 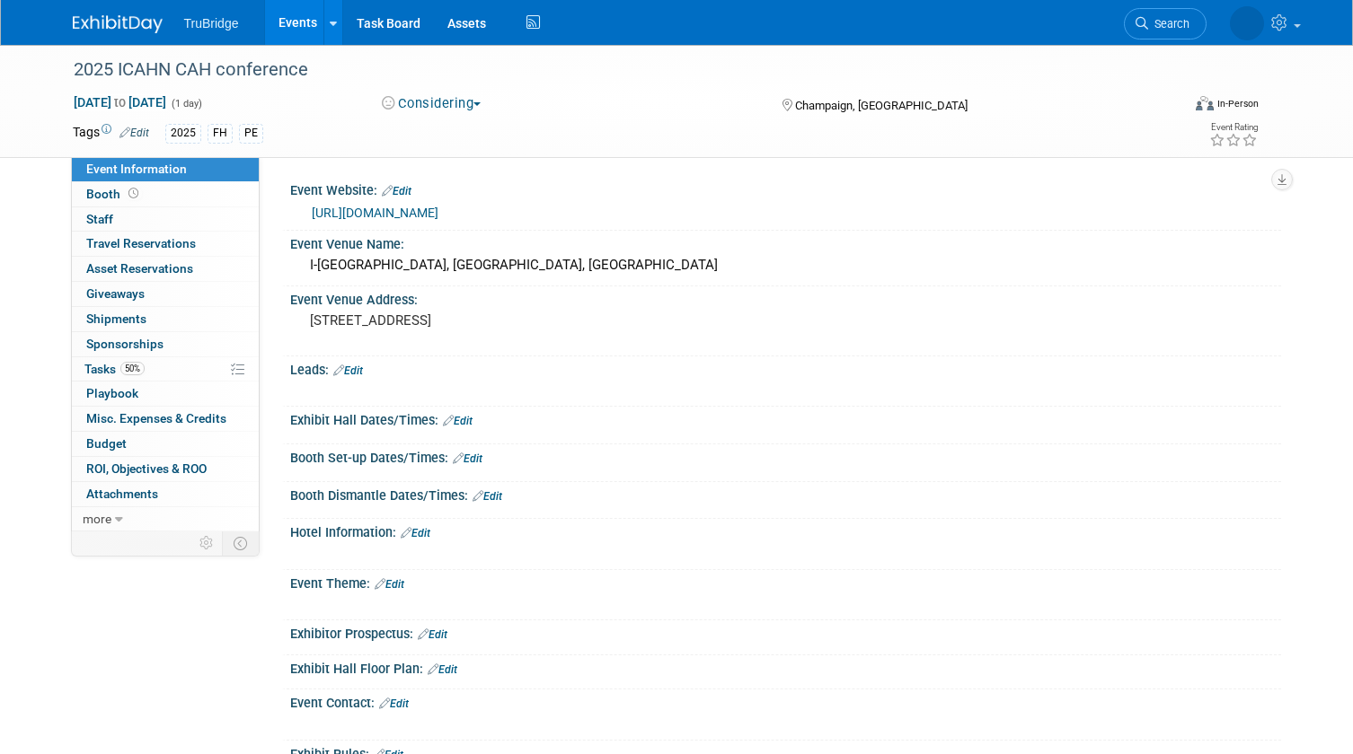 What do you see at coordinates (1204, 103) in the screenshot?
I see `img: Format-Inperson.png` at bounding box center [1204, 103].